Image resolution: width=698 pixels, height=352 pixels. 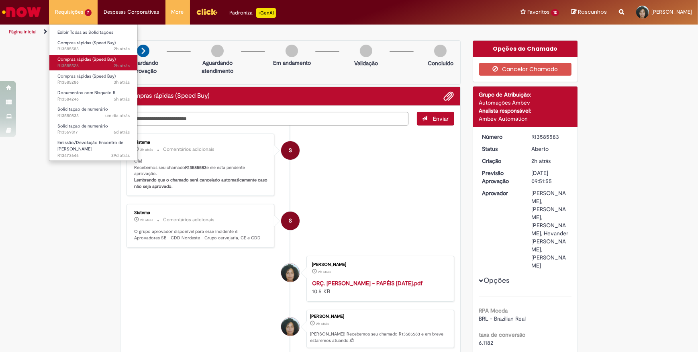 What do you see at coordinates (122, 132) in the screenshot?
I see `time: 26/09/2025 10:35:39` at bounding box center [122, 132].